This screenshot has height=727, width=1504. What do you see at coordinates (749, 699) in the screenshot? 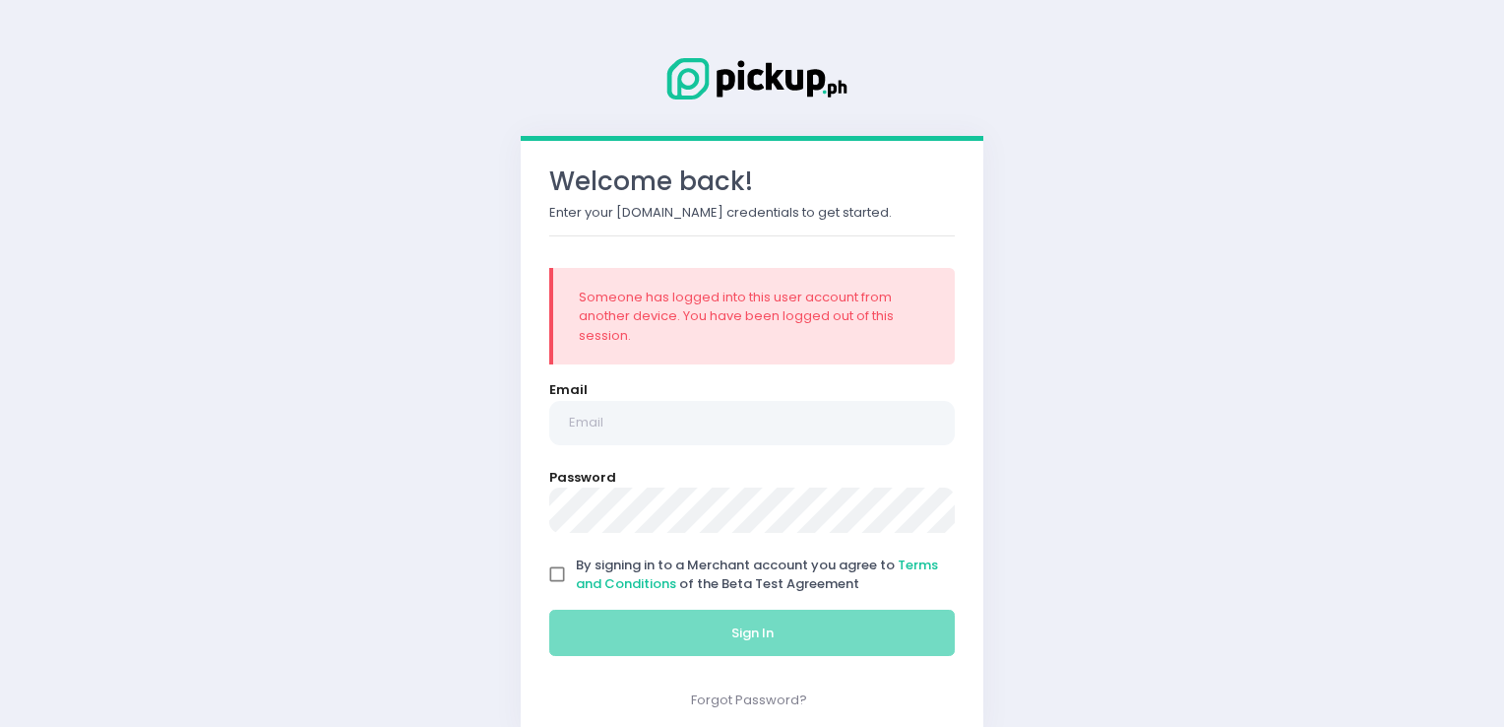
I see `a: Forgot Password?` at bounding box center [749, 699].